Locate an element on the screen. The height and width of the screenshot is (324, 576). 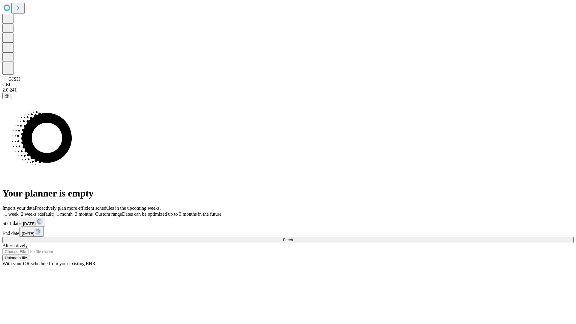
span: 1 week is located at coordinates (12, 214).